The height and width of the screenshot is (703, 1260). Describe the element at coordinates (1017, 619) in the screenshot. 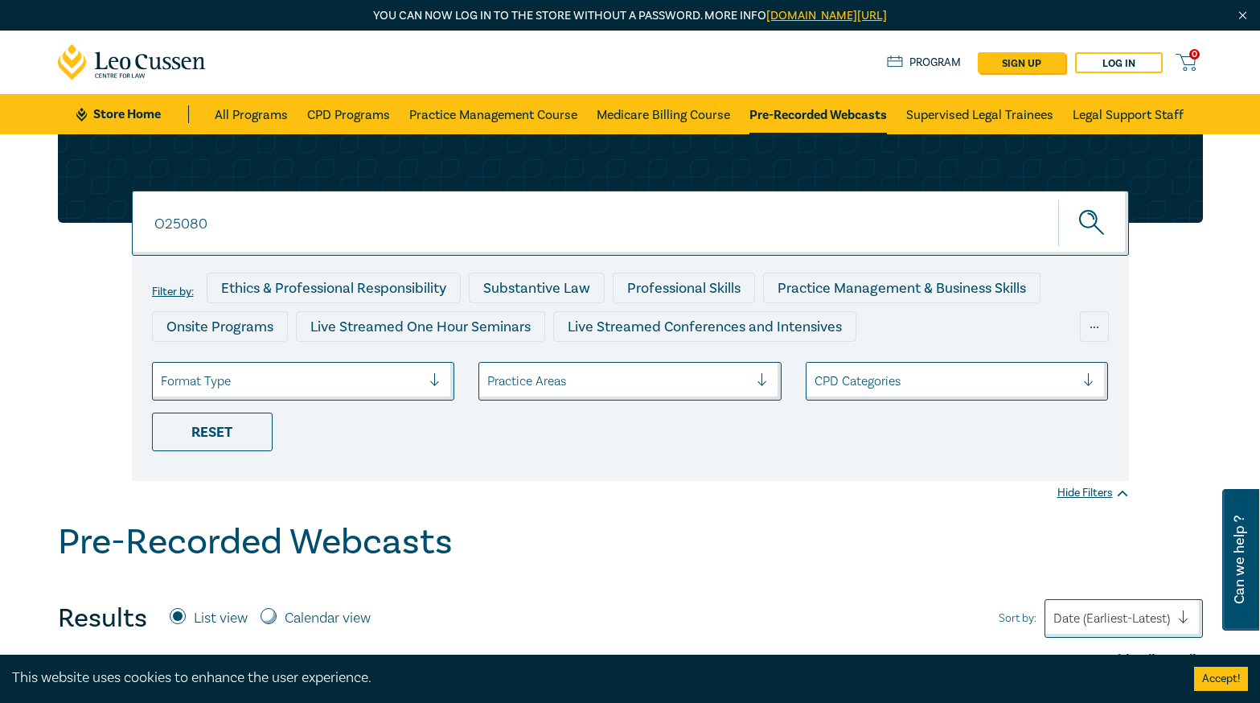

I see `span: Sort by:` at that location.